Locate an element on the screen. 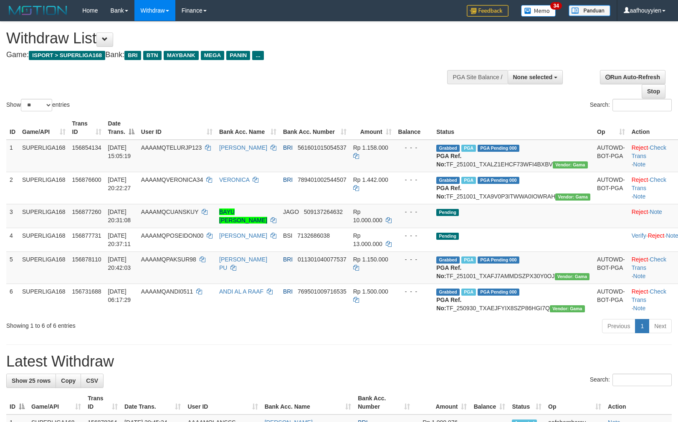  a: 1 is located at coordinates (642, 326).